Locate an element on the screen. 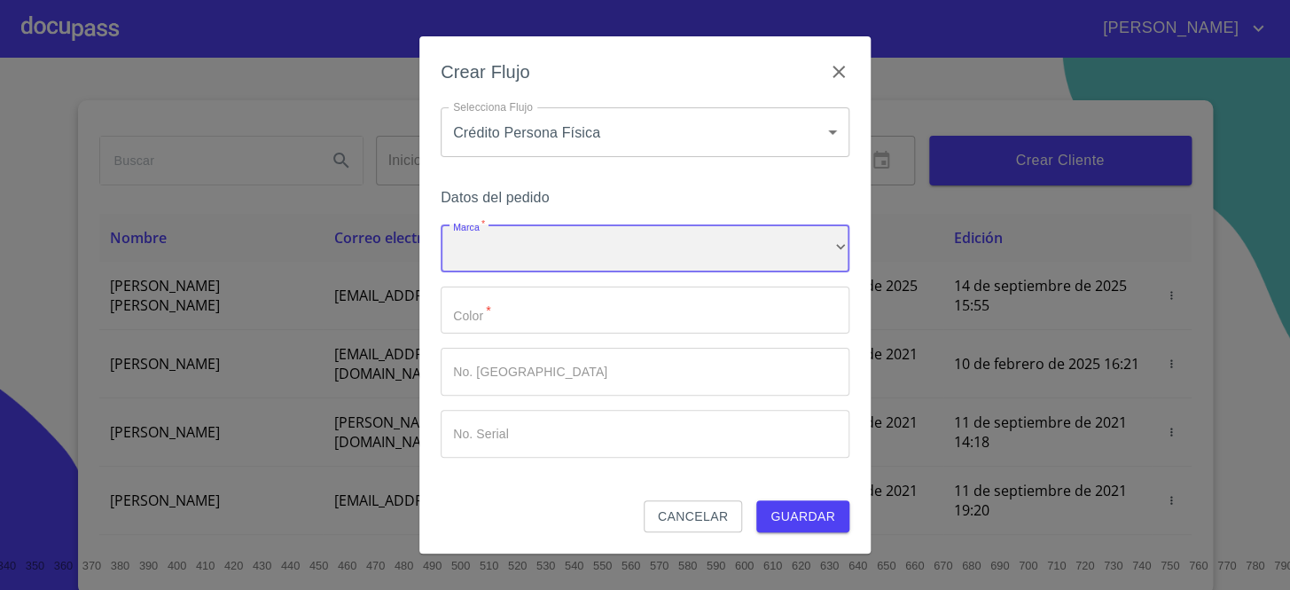  div: Crédito Persona Física is located at coordinates (645, 132).